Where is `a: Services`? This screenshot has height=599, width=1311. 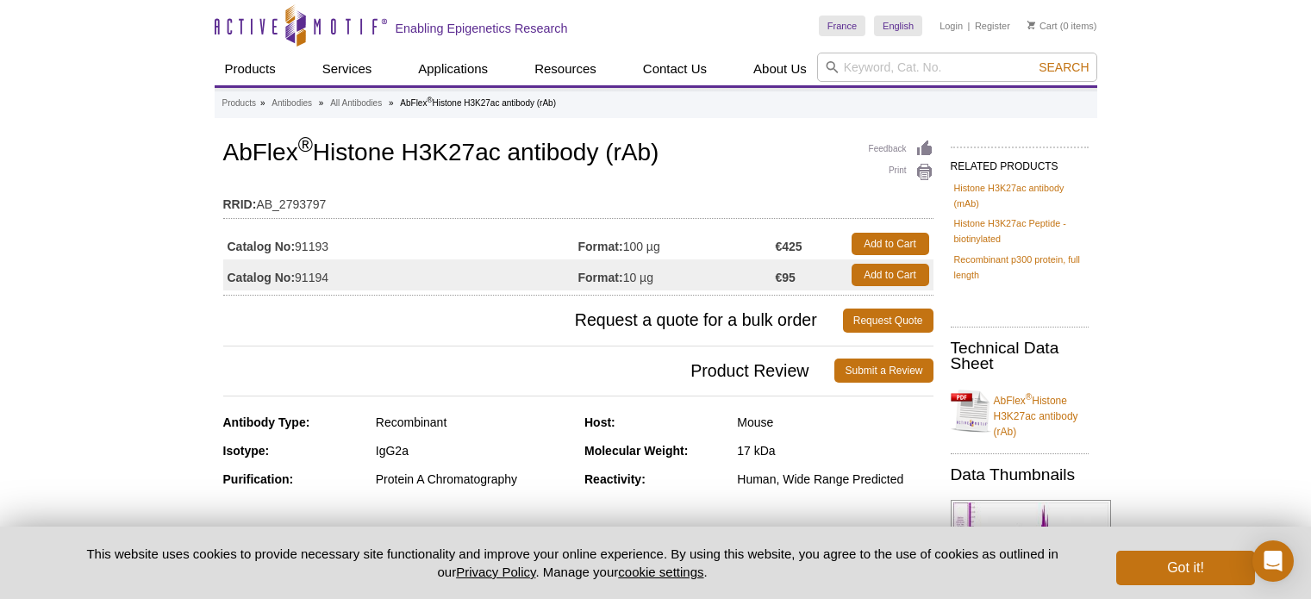 a: Services is located at coordinates (347, 69).